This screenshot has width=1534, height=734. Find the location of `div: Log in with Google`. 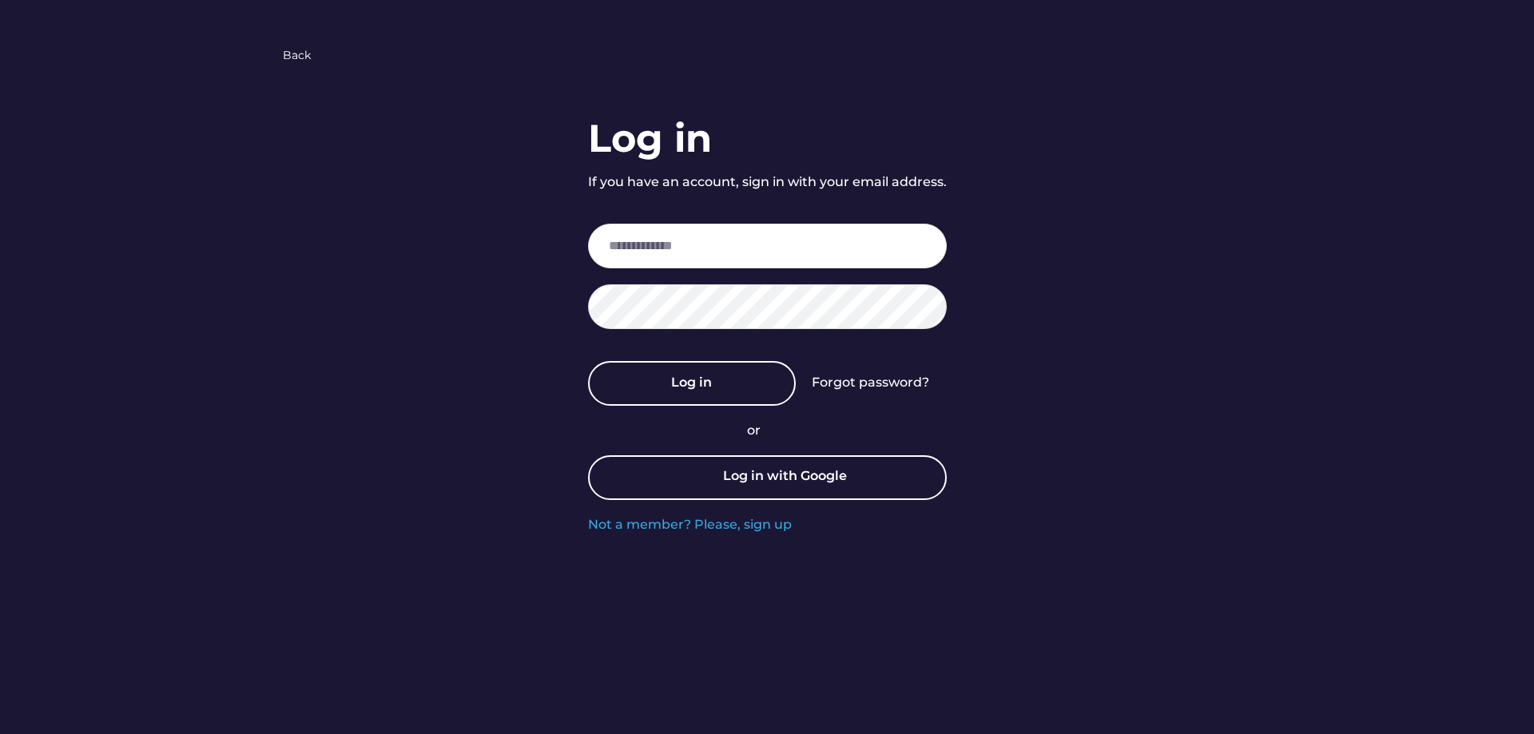

div: Log in with Google is located at coordinates (785, 478).